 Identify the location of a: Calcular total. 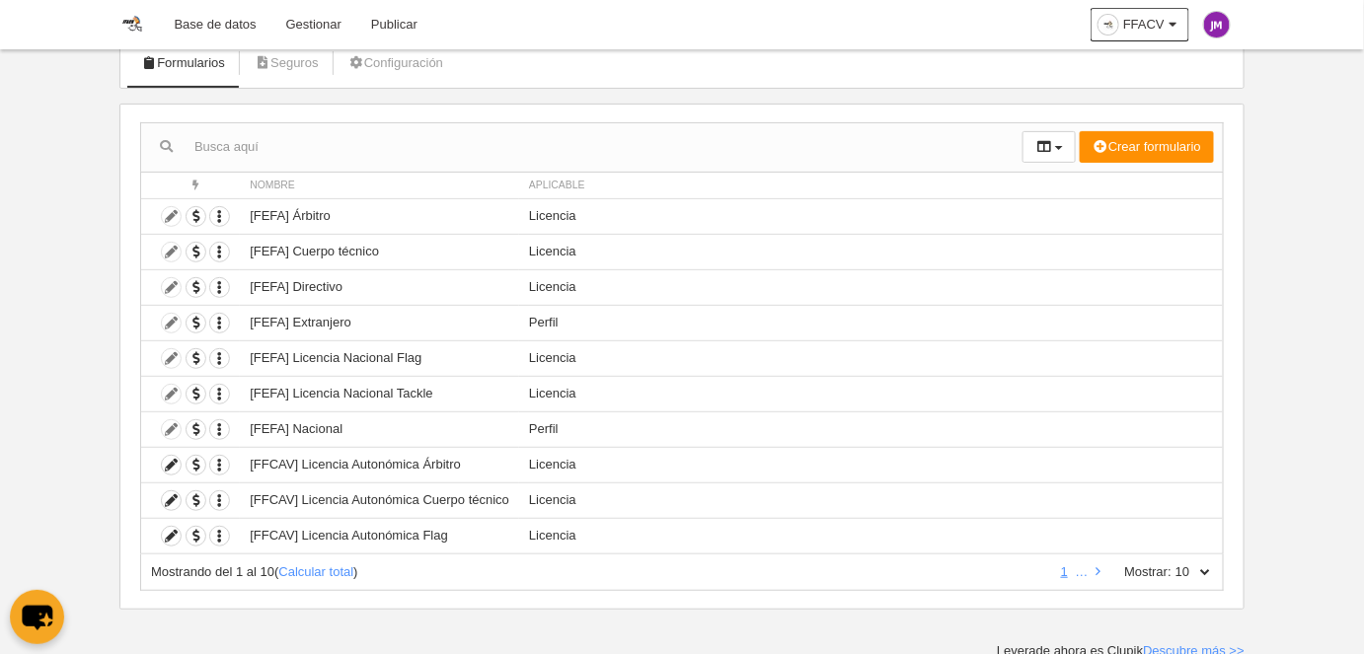
(316, 571).